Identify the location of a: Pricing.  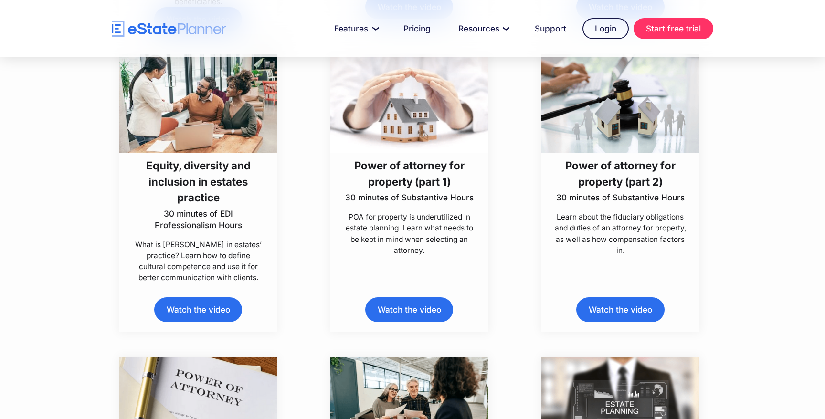
(417, 29).